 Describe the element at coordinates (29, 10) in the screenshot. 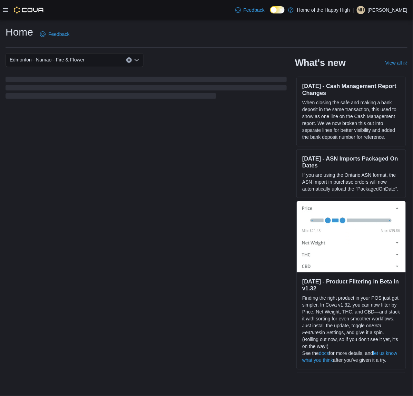

I see `img: Cova` at that location.